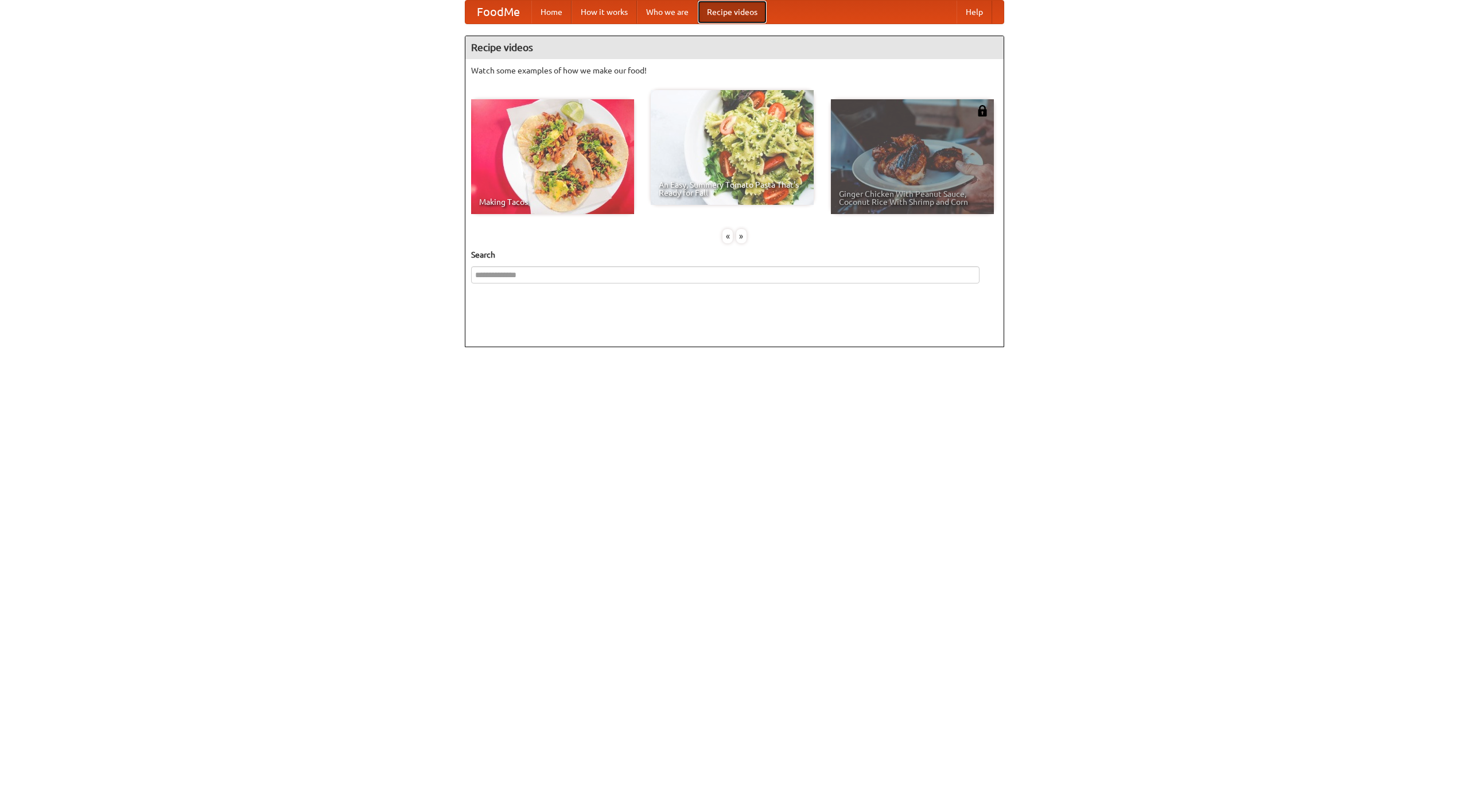  I want to click on span: An Easy, Summery Tomato Pasta That's Ready for Fall, so click(732, 189).